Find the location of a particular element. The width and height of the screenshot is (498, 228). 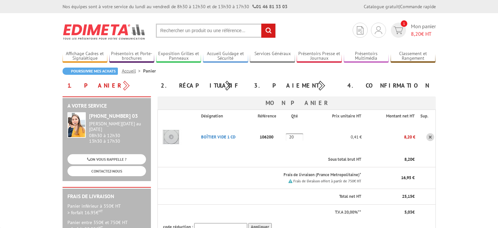

p: Panier inférieur à 350€ HT is located at coordinates (107, 209).